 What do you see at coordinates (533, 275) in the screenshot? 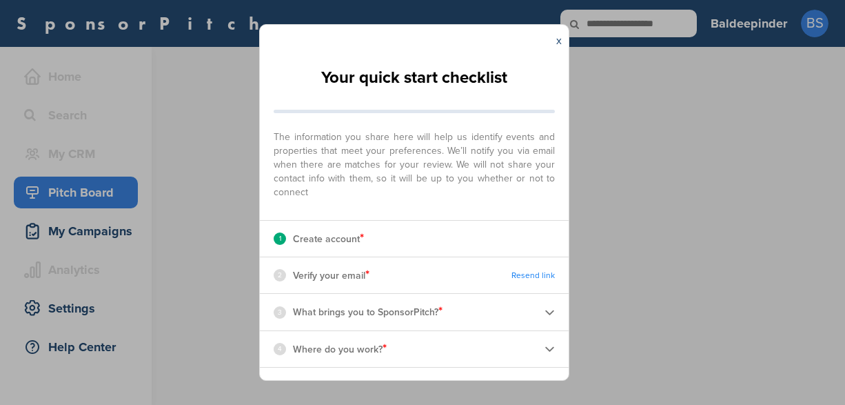
I see `a: Resend link` at bounding box center [533, 275].